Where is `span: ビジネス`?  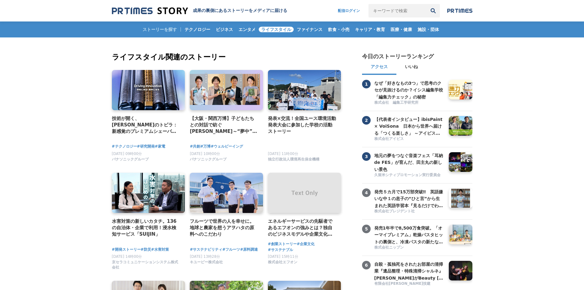 span: ビジネス is located at coordinates (224, 29).